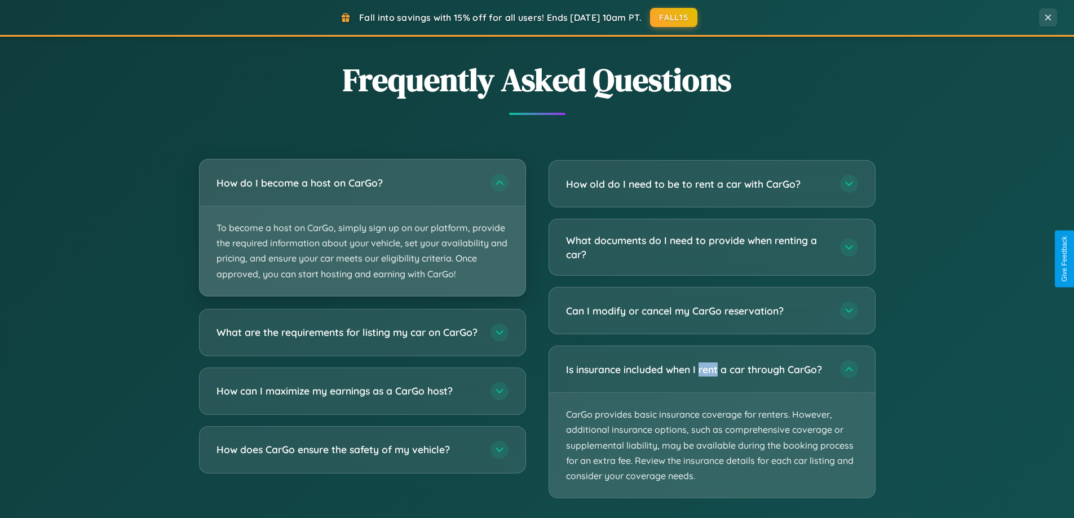 The height and width of the screenshot is (518, 1074). Describe the element at coordinates (697, 369) in the screenshot. I see `h3: Is insurance included when I rent a car through CarGo?` at that location.